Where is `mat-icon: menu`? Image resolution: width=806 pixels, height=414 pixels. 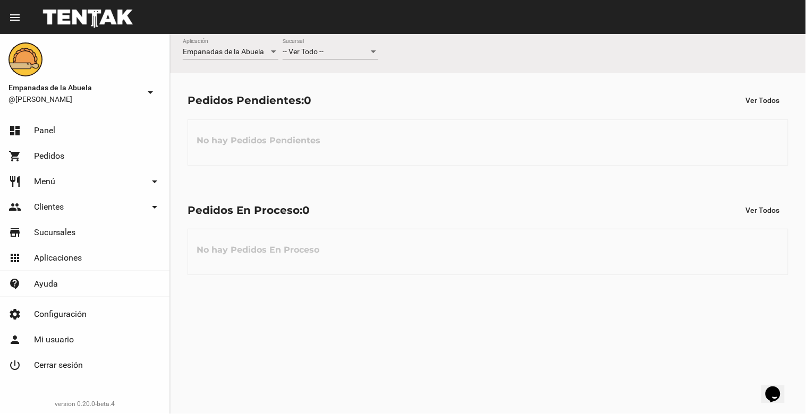
mat-icon: menu is located at coordinates (15, 18).